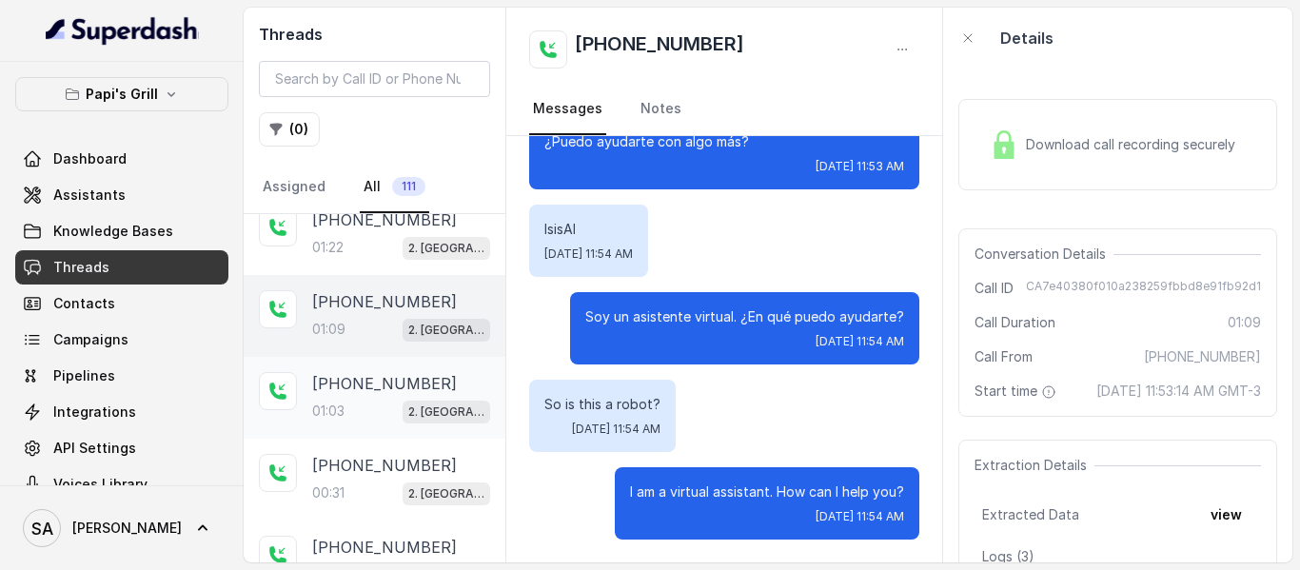 The width and height of the screenshot is (1300, 570). What do you see at coordinates (408, 187) in the screenshot?
I see `span: 111` at bounding box center [408, 187].